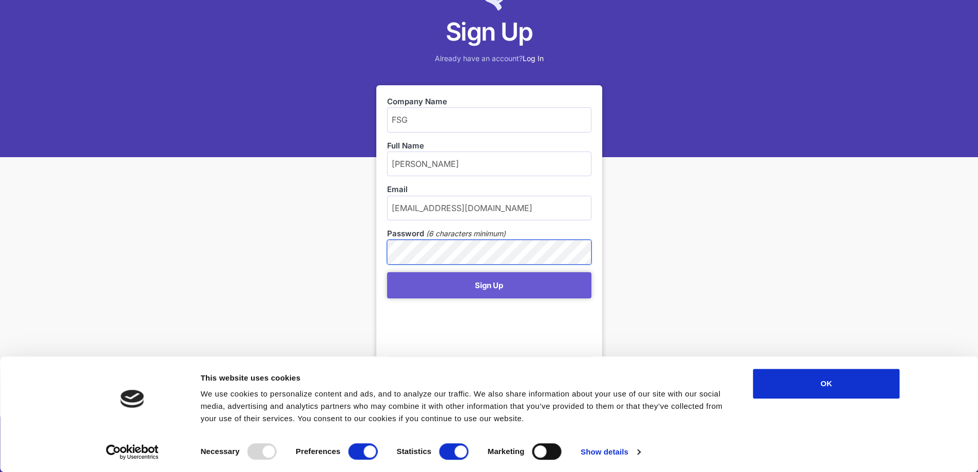  I want to click on strong: Statistics, so click(414, 451).